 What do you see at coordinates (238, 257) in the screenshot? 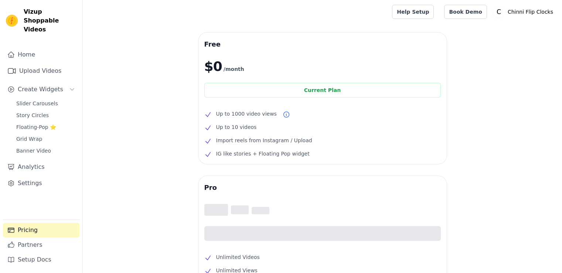
I see `span: Unlimited Videos` at bounding box center [238, 257].